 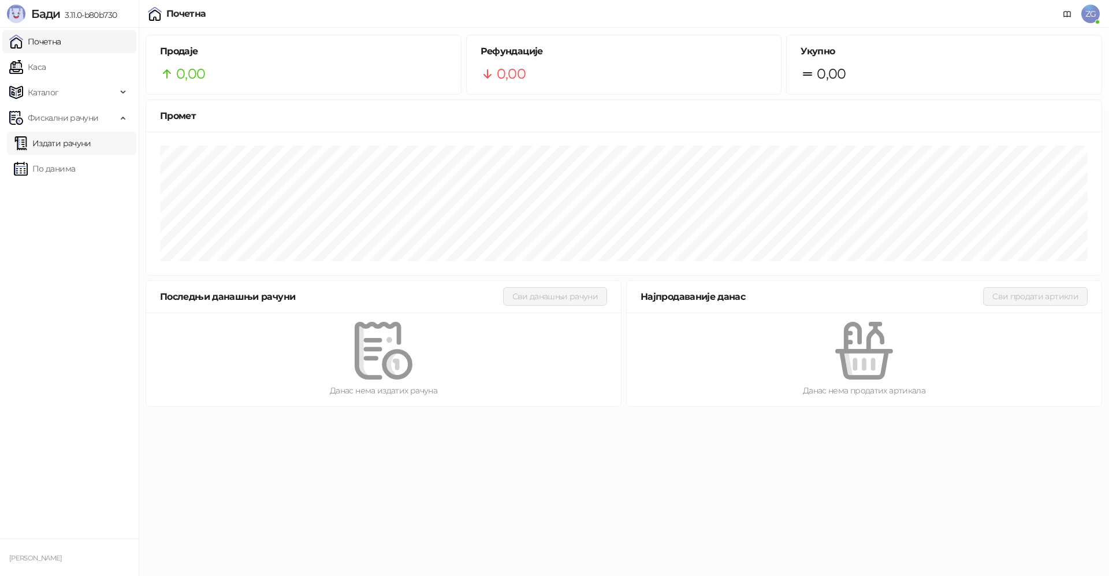 What do you see at coordinates (35, 42) in the screenshot?
I see `a: Почетна` at bounding box center [35, 42].